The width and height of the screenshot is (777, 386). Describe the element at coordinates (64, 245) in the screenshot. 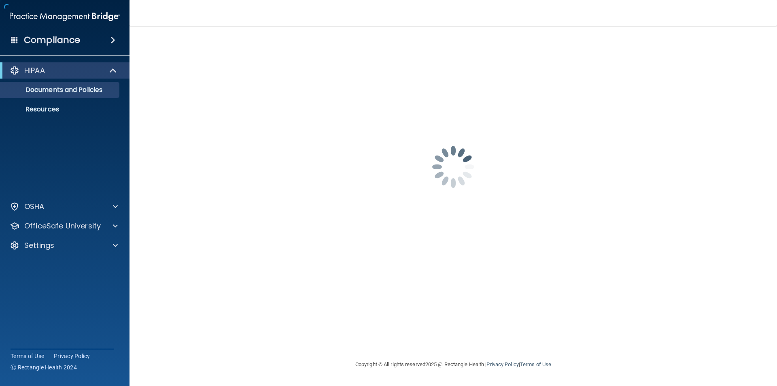

I see `a: Settings` at that location.